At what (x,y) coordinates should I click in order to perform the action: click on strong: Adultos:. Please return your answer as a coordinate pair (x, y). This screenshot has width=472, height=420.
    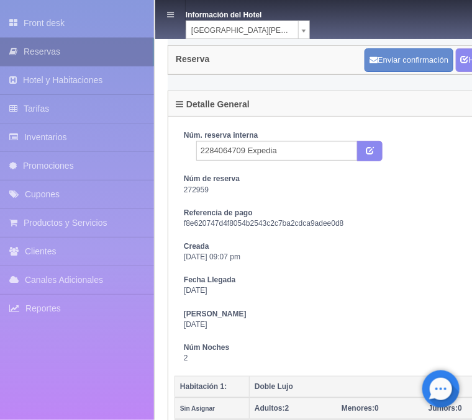
    Looking at the image, I should click on (269, 408).